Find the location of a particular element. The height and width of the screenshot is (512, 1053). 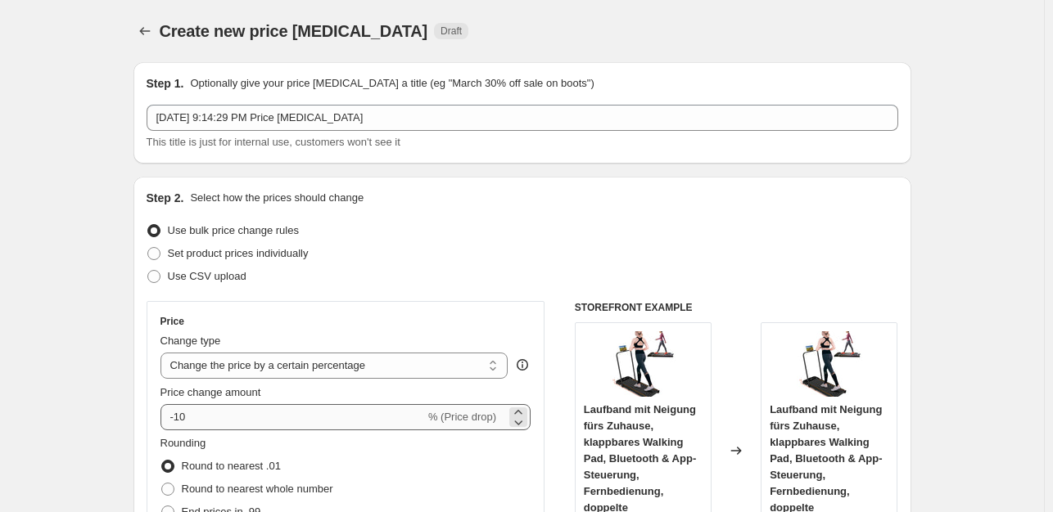

span: Use bulk price change rules is located at coordinates (233, 230).